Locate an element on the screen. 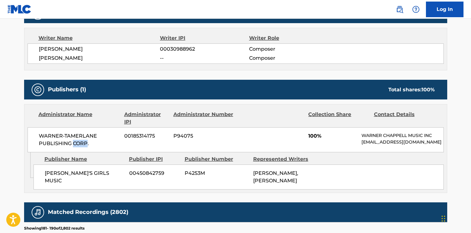 This screenshot has height=233, width=471. div: Represented Writers is located at coordinates (285, 159).